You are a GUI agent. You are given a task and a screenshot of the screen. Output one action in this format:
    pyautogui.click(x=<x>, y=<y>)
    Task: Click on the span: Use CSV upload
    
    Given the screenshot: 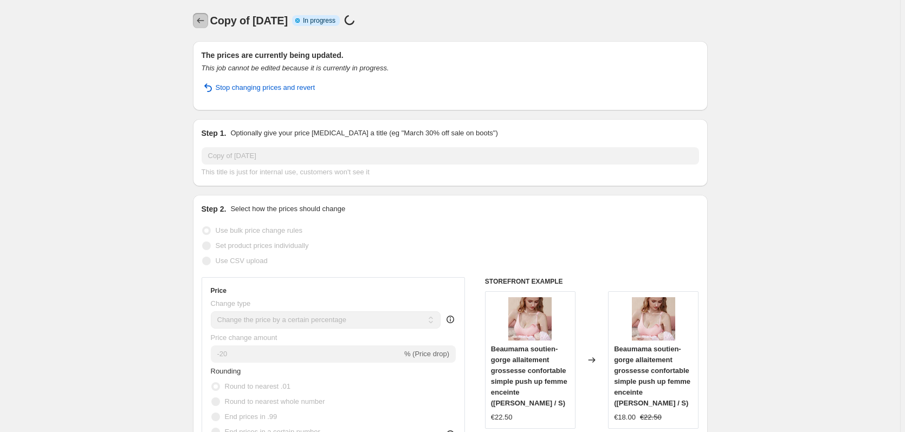 What is the action you would take?
    pyautogui.click(x=242, y=261)
    